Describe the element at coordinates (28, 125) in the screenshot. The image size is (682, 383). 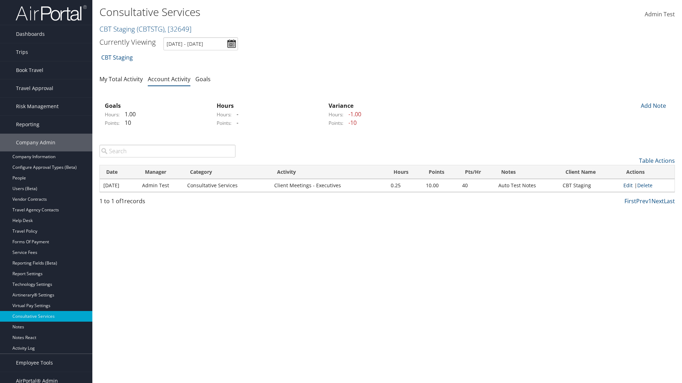
I see `span: Reporting` at that location.